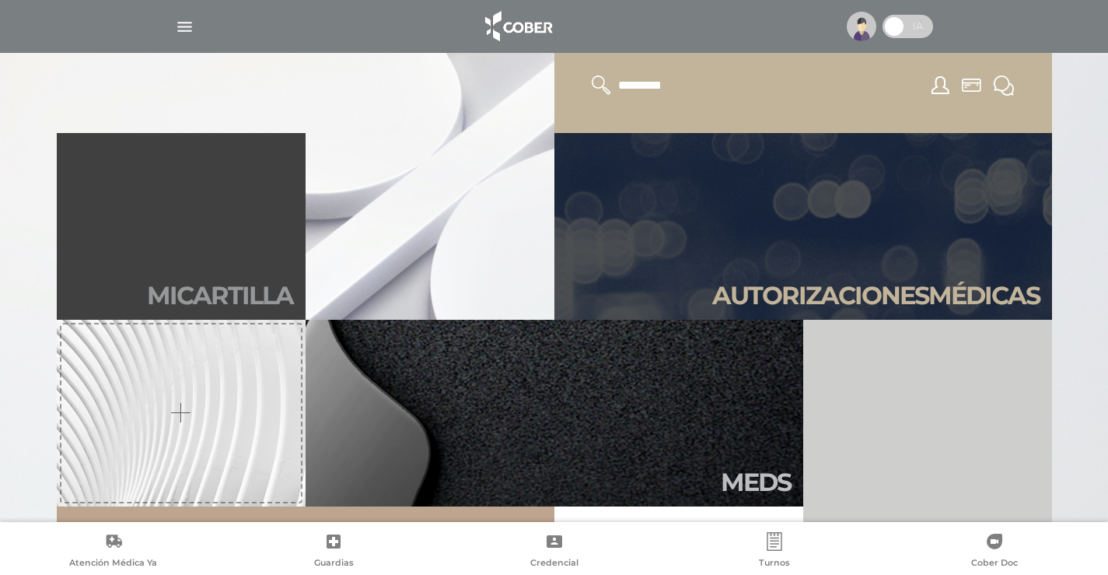 The width and height of the screenshot is (1108, 575). Describe the element at coordinates (774, 551) in the screenshot. I see `a: Turnos` at that location.